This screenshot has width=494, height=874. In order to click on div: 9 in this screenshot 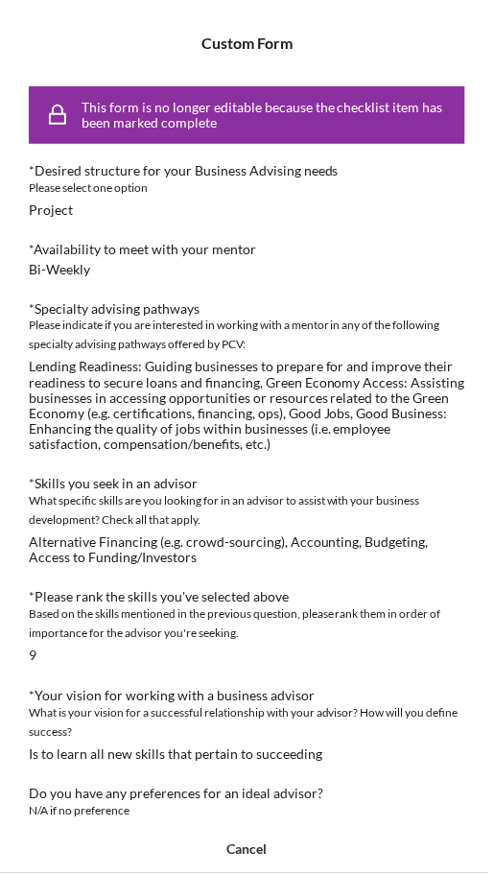, I will do `click(33, 656)`.